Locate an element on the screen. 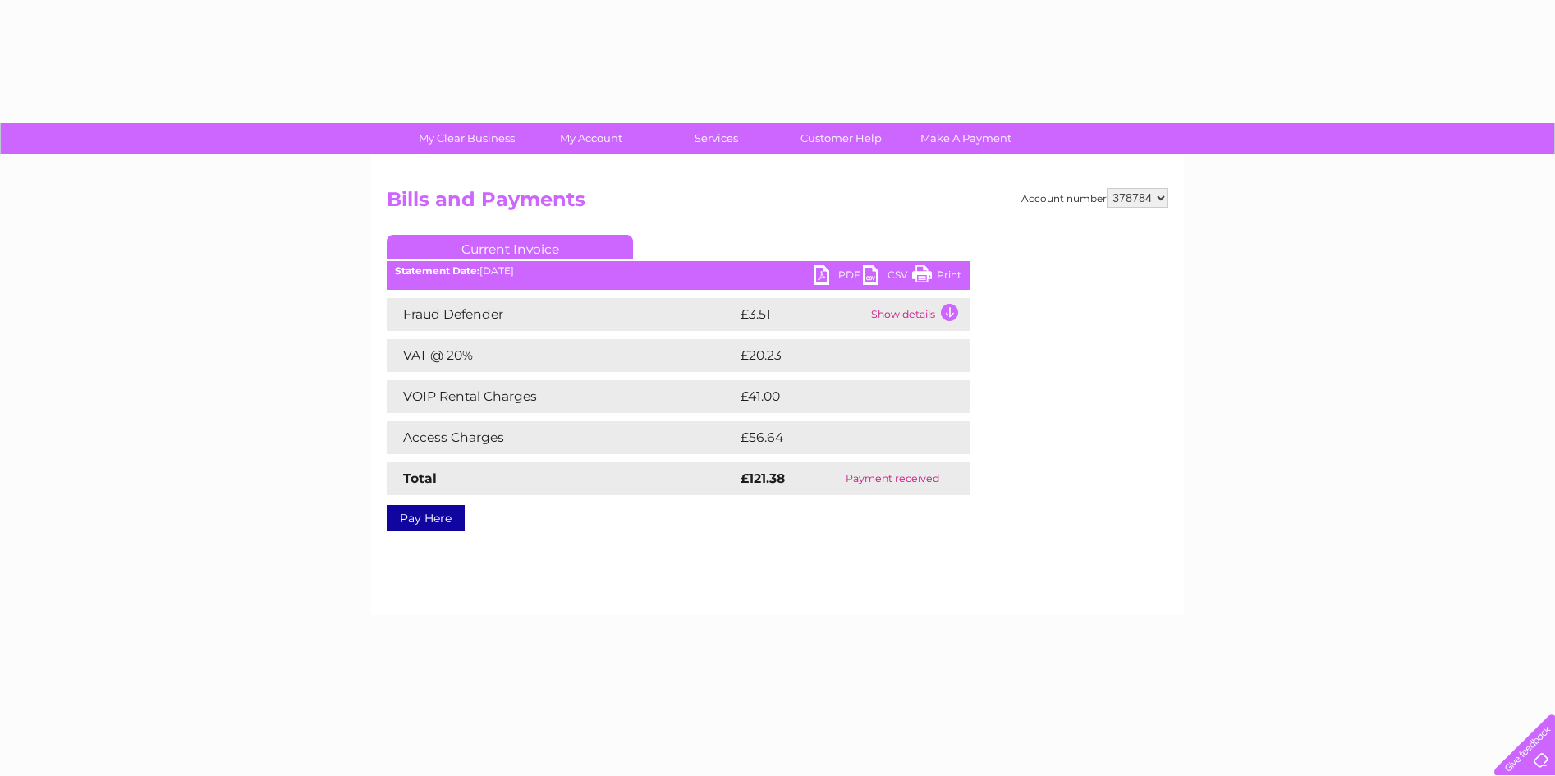 The image size is (1555, 776). a: My Account is located at coordinates (591, 138).